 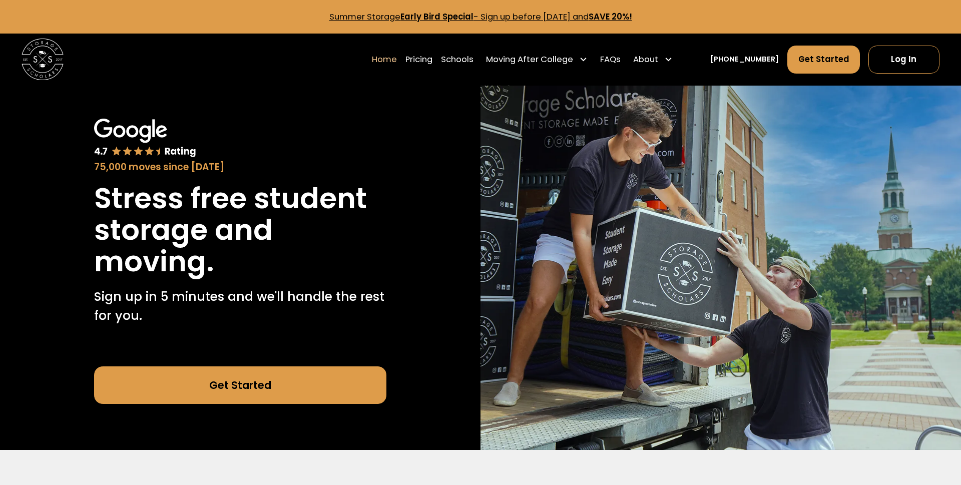 What do you see at coordinates (457, 60) in the screenshot?
I see `a: Schools` at bounding box center [457, 60].